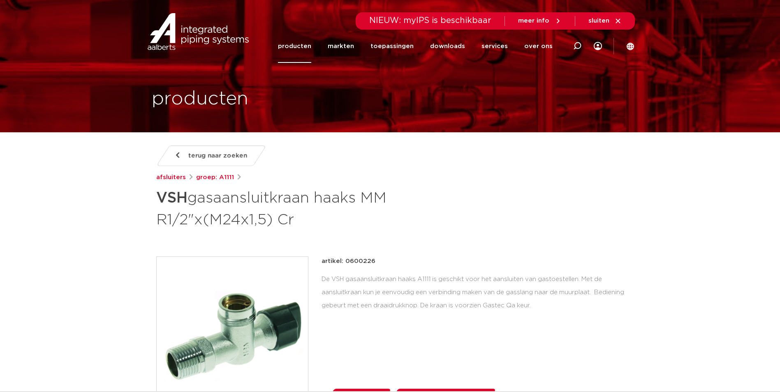 This screenshot has width=780, height=392. Describe the element at coordinates (294, 46) in the screenshot. I see `a: producten` at that location.